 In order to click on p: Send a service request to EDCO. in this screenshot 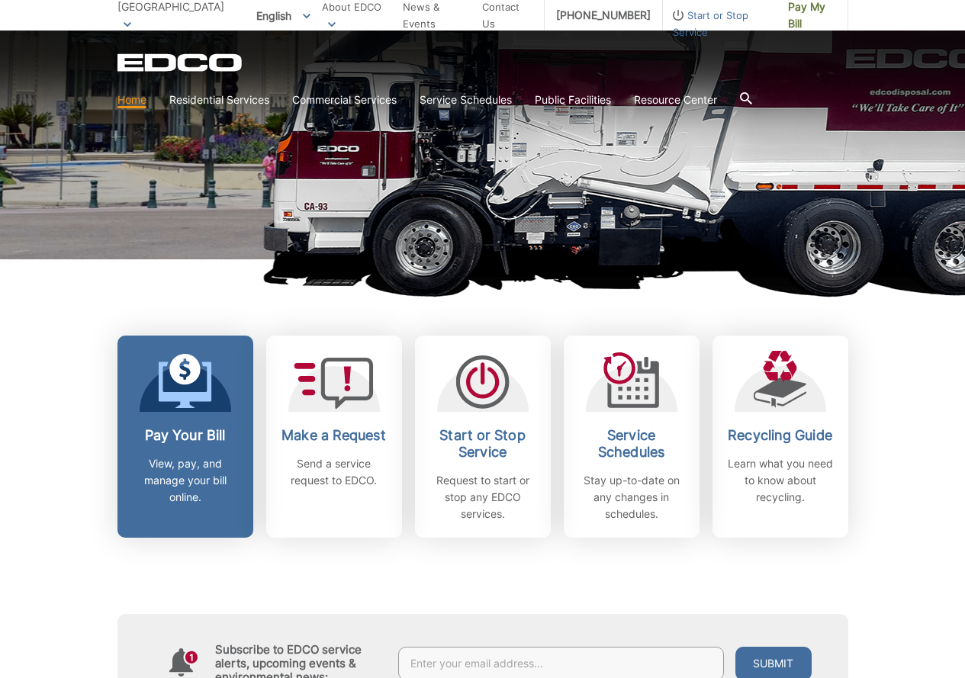, I will do `click(334, 472)`.